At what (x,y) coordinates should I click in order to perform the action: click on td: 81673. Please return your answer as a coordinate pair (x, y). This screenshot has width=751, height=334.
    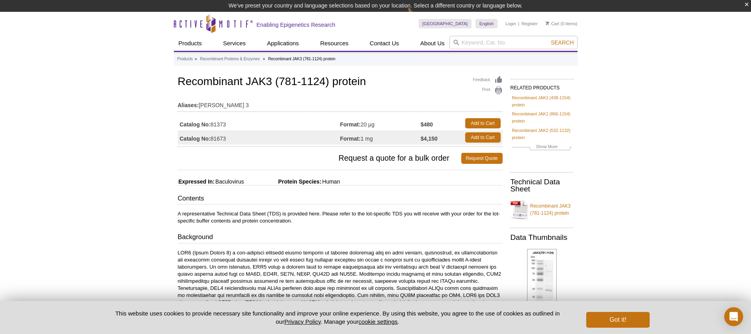
    Looking at the image, I should click on (259, 138).